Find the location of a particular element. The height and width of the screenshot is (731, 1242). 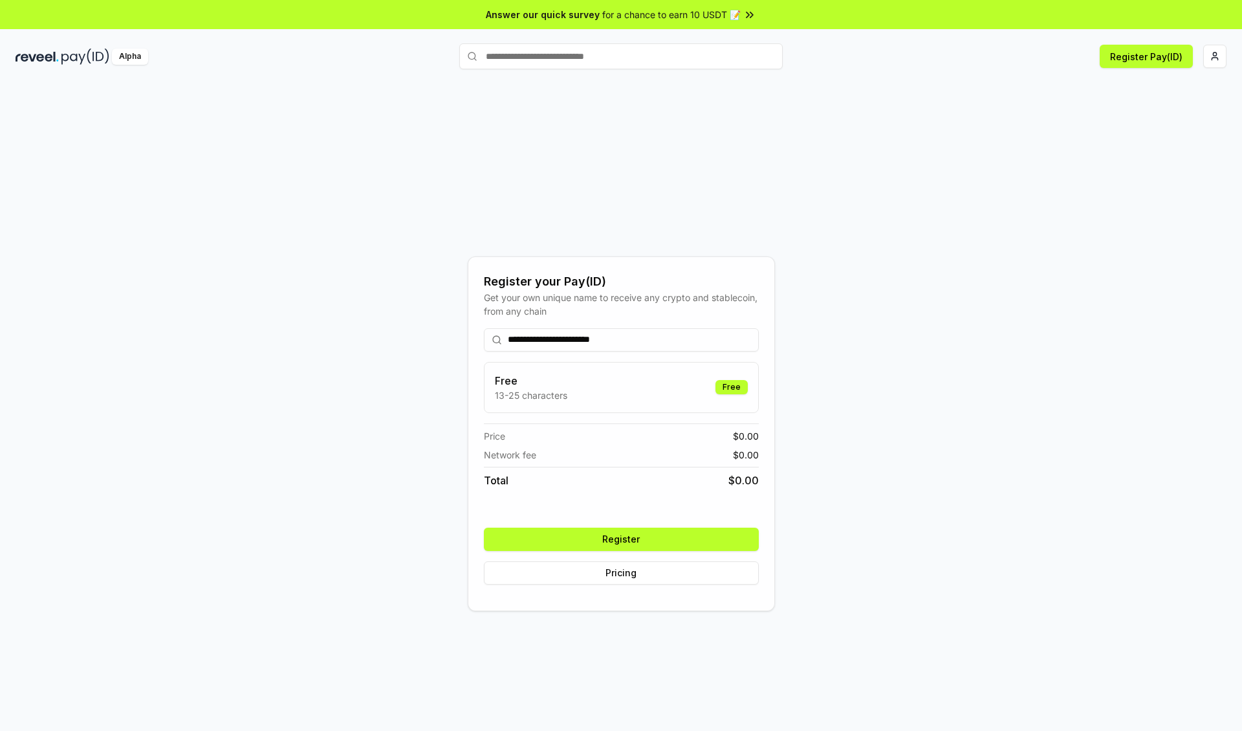

span: Price is located at coordinates (494, 435).